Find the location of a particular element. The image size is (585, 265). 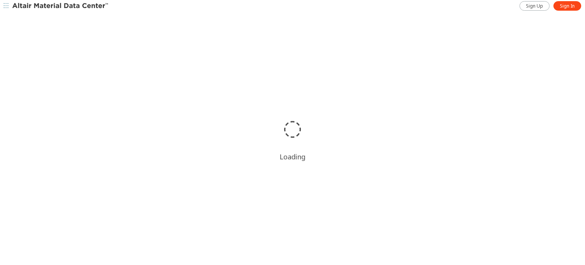

div: Loading is located at coordinates (293, 157).